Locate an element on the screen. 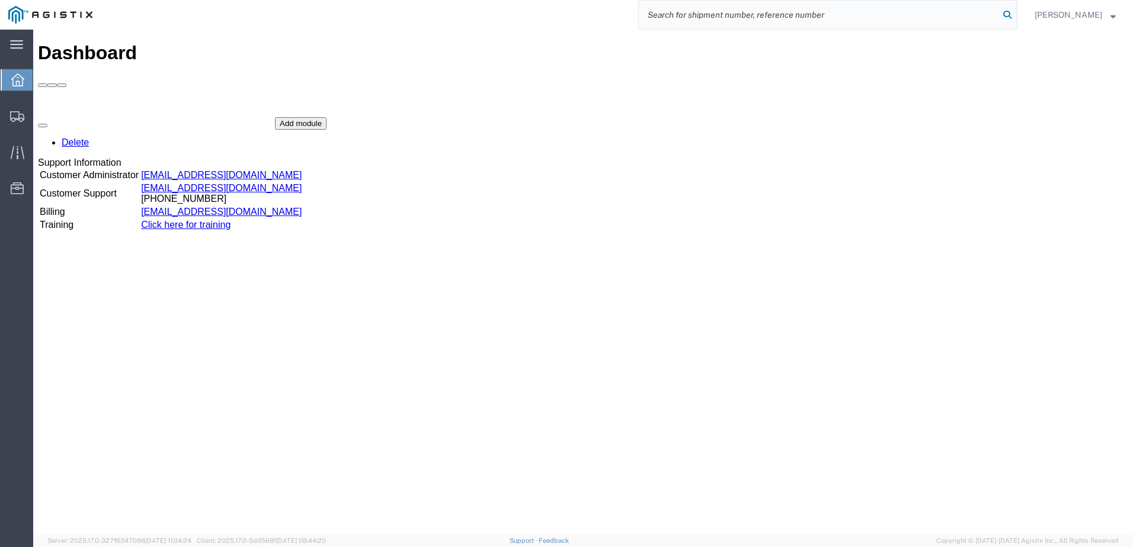 This screenshot has height=547, width=1133. td: Billing is located at coordinates (56, 182).